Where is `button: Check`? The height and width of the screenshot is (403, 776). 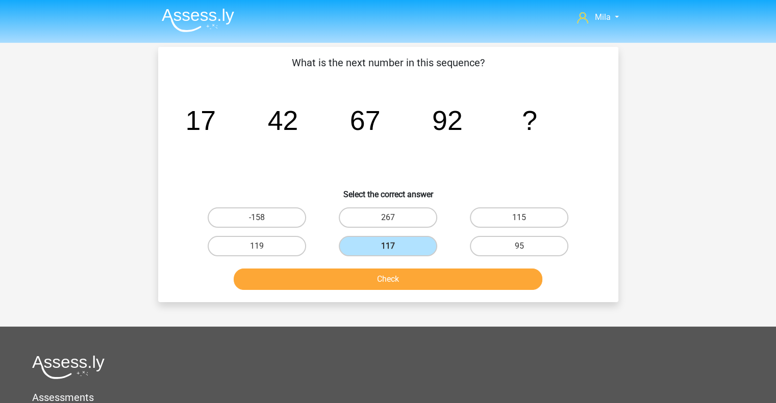 button: Check is located at coordinates (388, 280).